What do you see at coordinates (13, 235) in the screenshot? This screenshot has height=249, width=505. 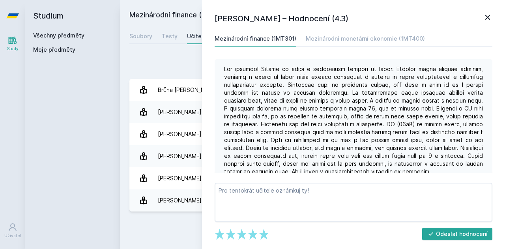 I see `div: Uživatel` at bounding box center [13, 235].